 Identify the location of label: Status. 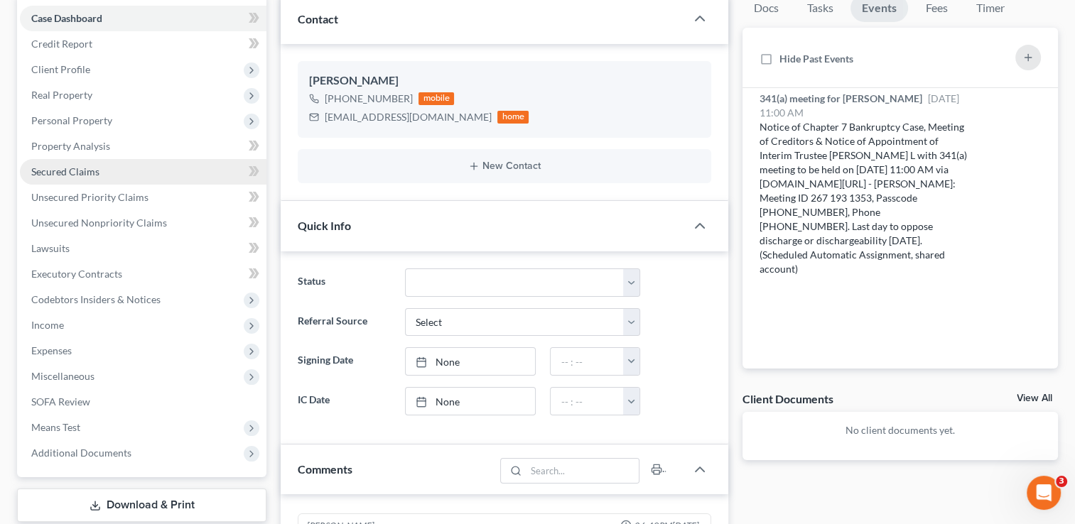
(344, 283).